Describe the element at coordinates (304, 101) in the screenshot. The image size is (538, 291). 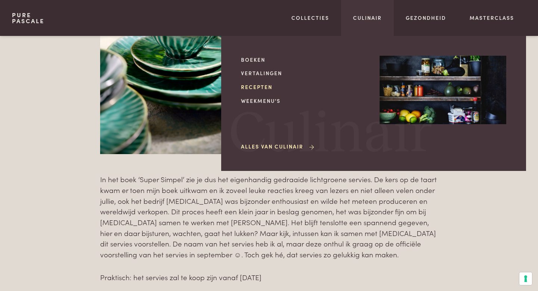
I see `a: Weekmenu's` at that location.